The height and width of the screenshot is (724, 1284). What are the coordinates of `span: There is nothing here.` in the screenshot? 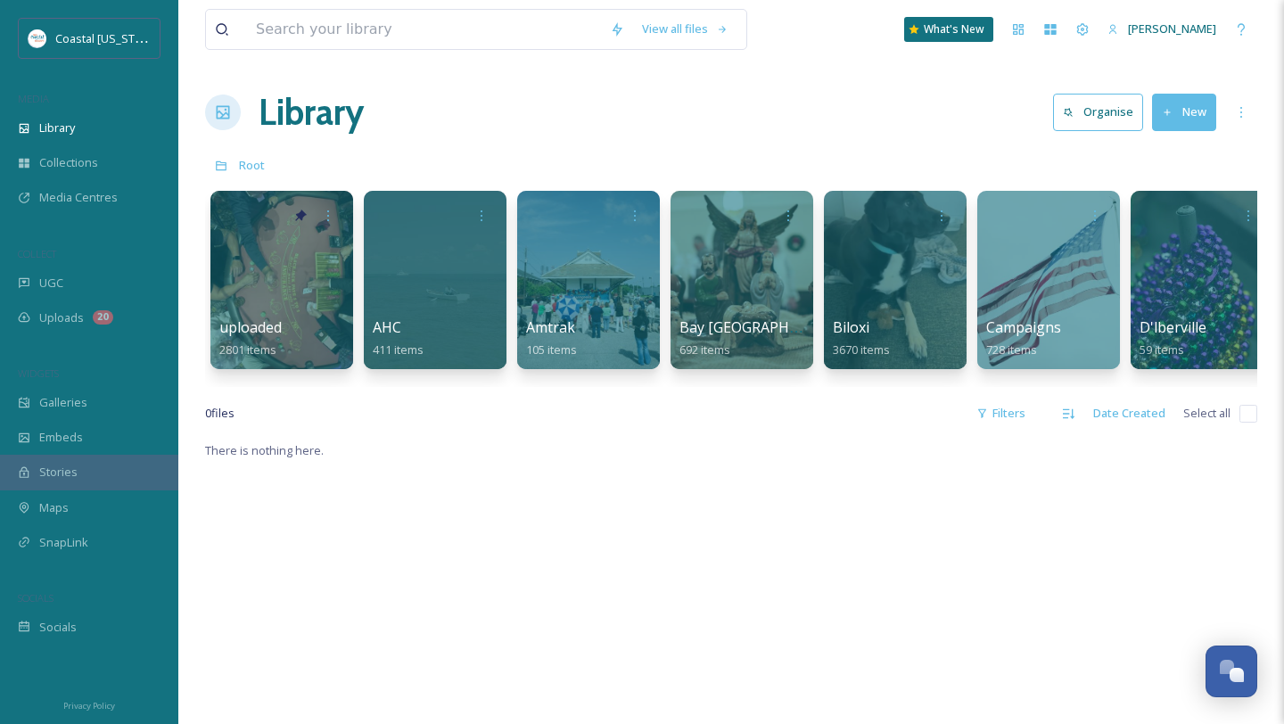 It's located at (264, 450).